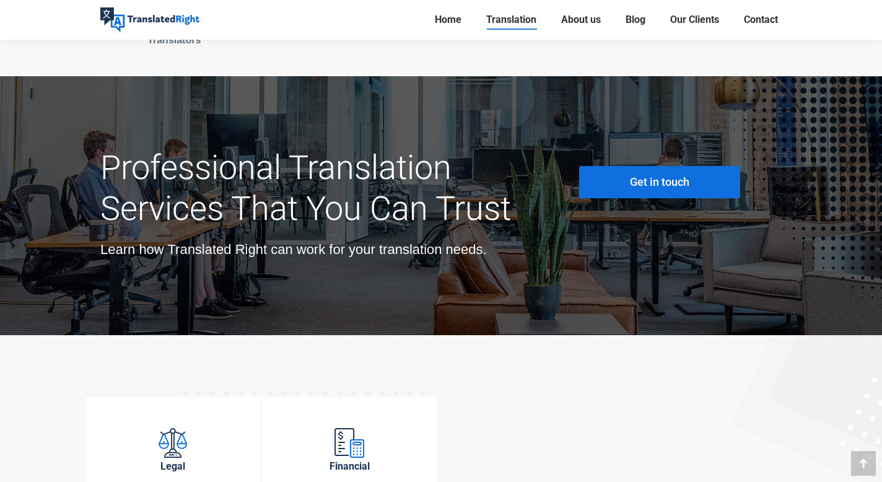  I want to click on span: Our Clients, so click(695, 20).